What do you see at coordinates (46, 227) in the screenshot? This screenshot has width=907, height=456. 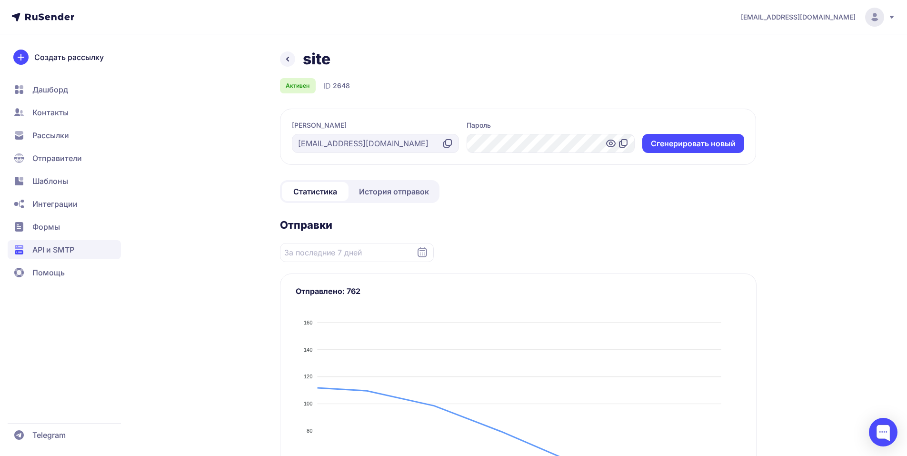 I see `span: Формы` at bounding box center [46, 227].